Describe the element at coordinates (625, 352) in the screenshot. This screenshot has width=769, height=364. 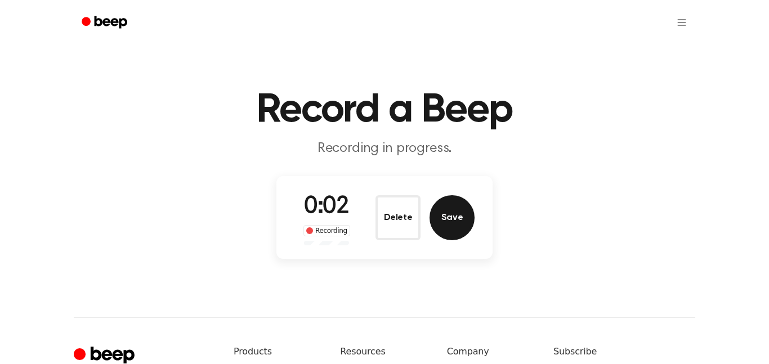
I see `h6: Subscribe` at that location.